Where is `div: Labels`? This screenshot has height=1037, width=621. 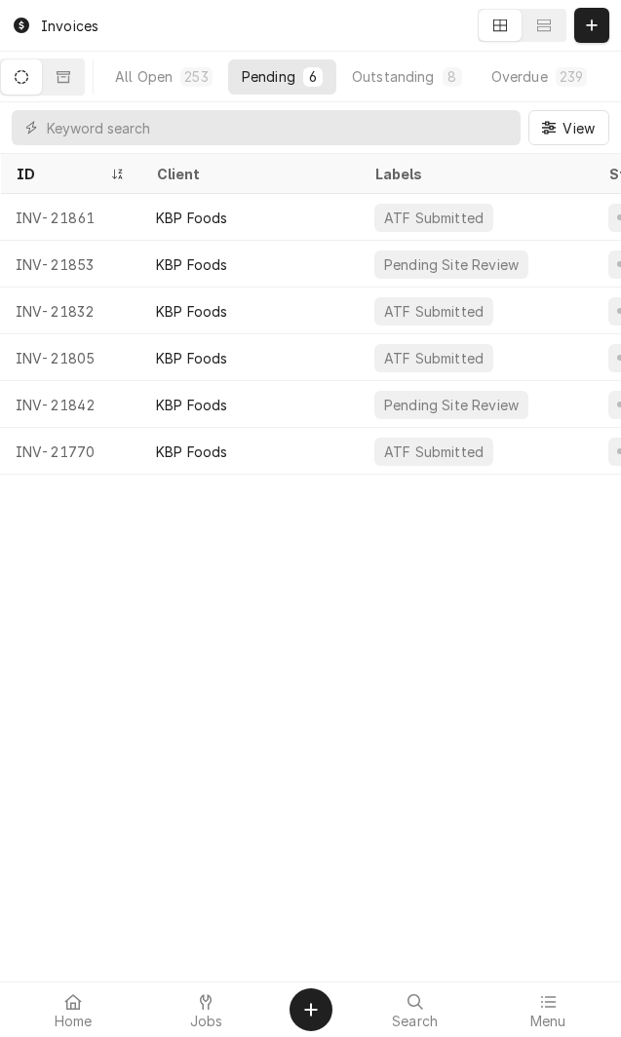 div: Labels is located at coordinates (476, 174).